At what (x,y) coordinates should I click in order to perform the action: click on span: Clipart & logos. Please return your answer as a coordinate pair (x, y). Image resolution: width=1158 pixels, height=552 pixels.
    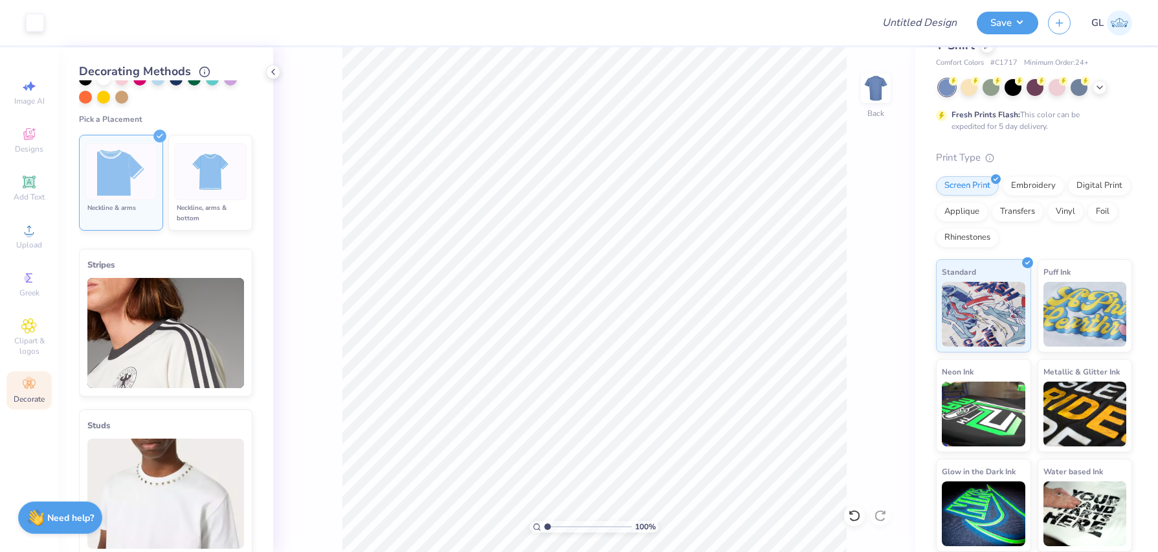
    Looking at the image, I should click on (29, 346).